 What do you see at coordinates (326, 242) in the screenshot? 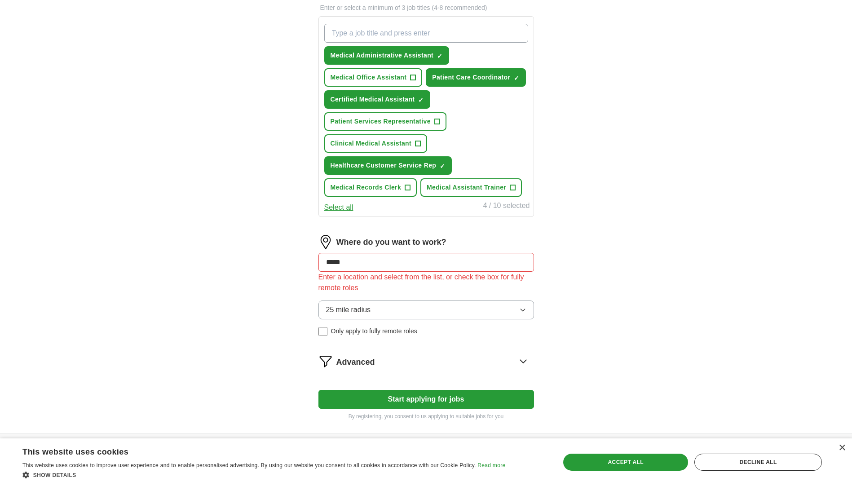
I see `img: location.png` at bounding box center [326, 242].